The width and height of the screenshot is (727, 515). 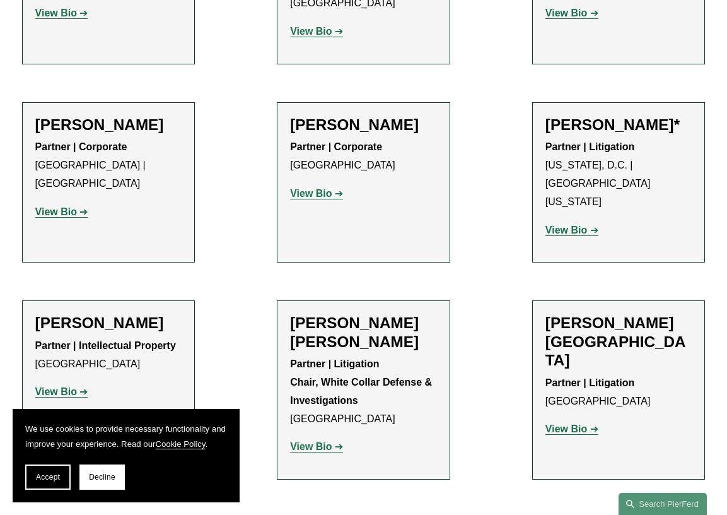 What do you see at coordinates (663, 503) in the screenshot?
I see `a: Search this site` at bounding box center [663, 503].